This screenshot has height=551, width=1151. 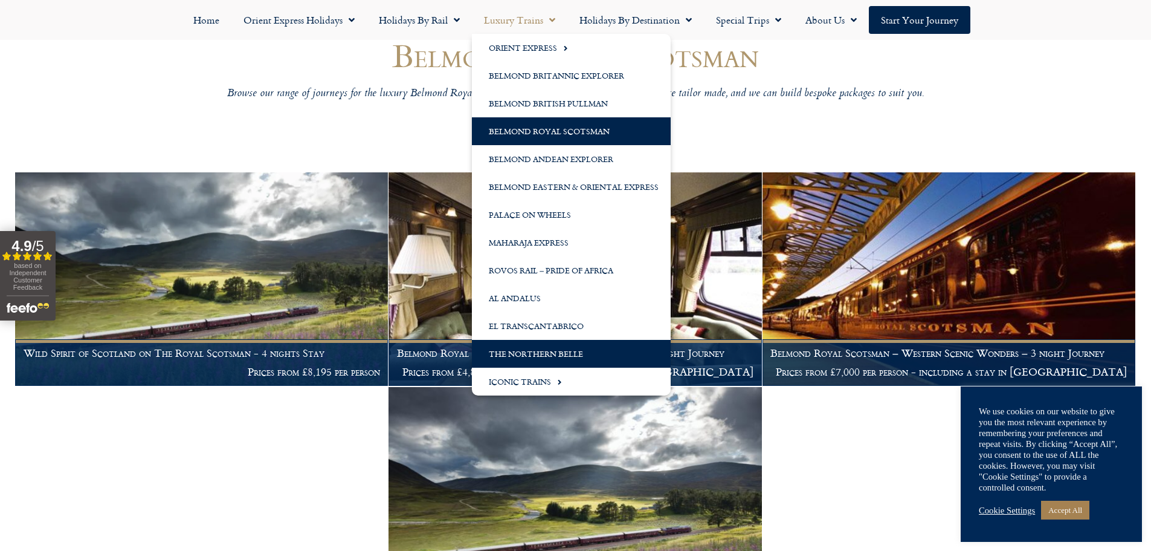 I want to click on nav: Menu, so click(x=575, y=20).